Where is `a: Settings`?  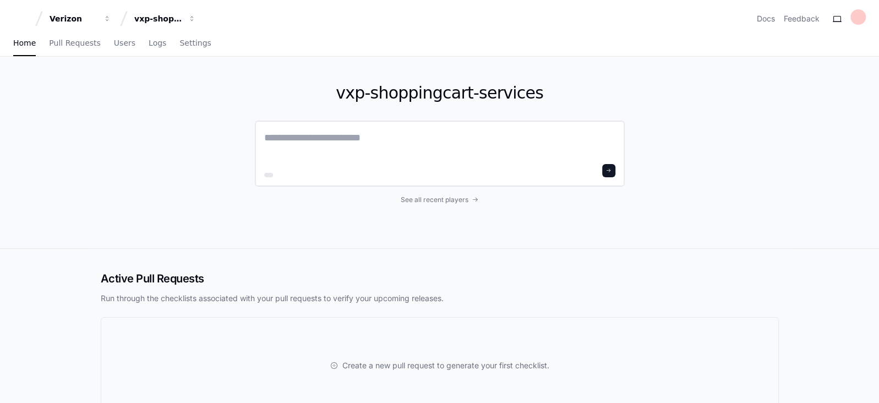
a: Settings is located at coordinates (195, 44).